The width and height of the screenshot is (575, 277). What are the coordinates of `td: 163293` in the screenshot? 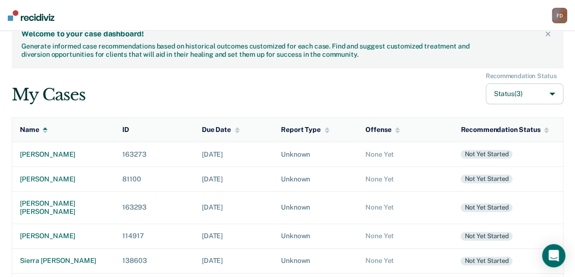 It's located at (154, 207).